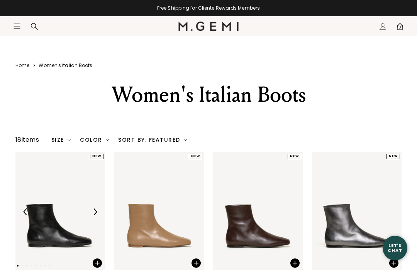 The width and height of the screenshot is (417, 270). I want to click on div: Let's Chat, so click(395, 248).